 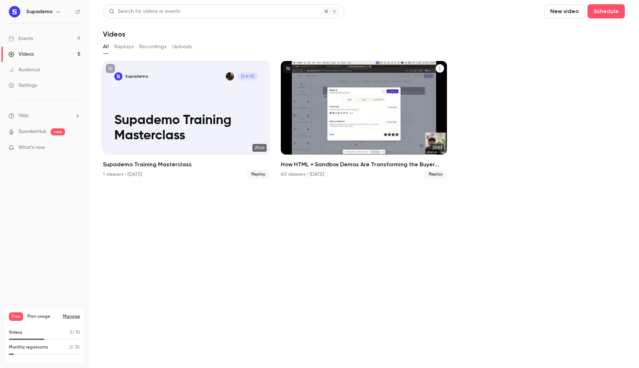 I want to click on button: Recordings, so click(x=153, y=47).